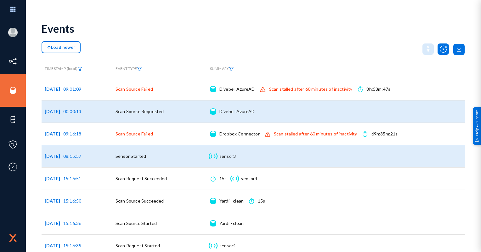 This screenshot has height=252, width=481. What do you see at coordinates (30, 98) in the screenshot?
I see `a: Events` at bounding box center [30, 98].